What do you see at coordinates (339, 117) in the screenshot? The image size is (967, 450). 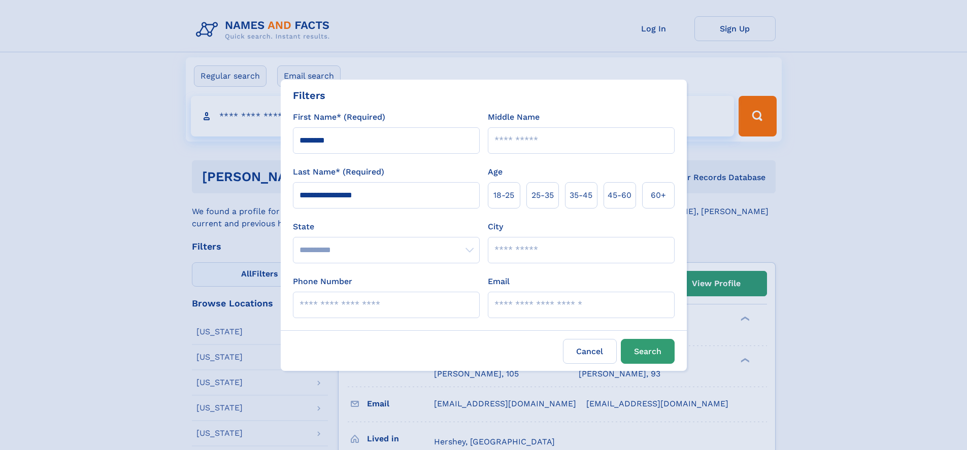 I see `label: First Name* (Required)` at bounding box center [339, 117].